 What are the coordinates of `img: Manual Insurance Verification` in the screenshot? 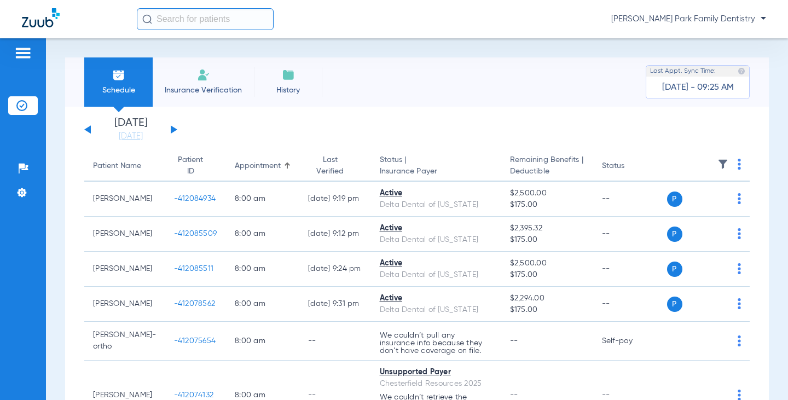 It's located at (204, 75).